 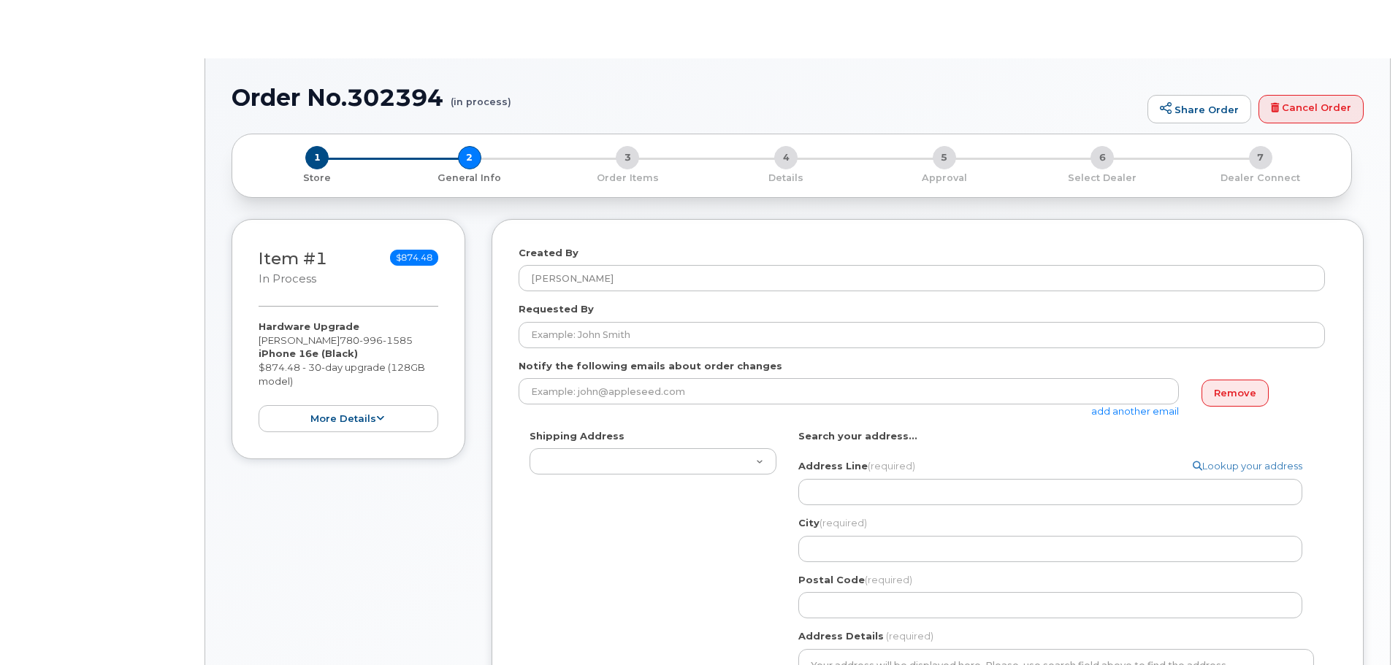 I want to click on h1: Order No.302394, so click(x=686, y=97).